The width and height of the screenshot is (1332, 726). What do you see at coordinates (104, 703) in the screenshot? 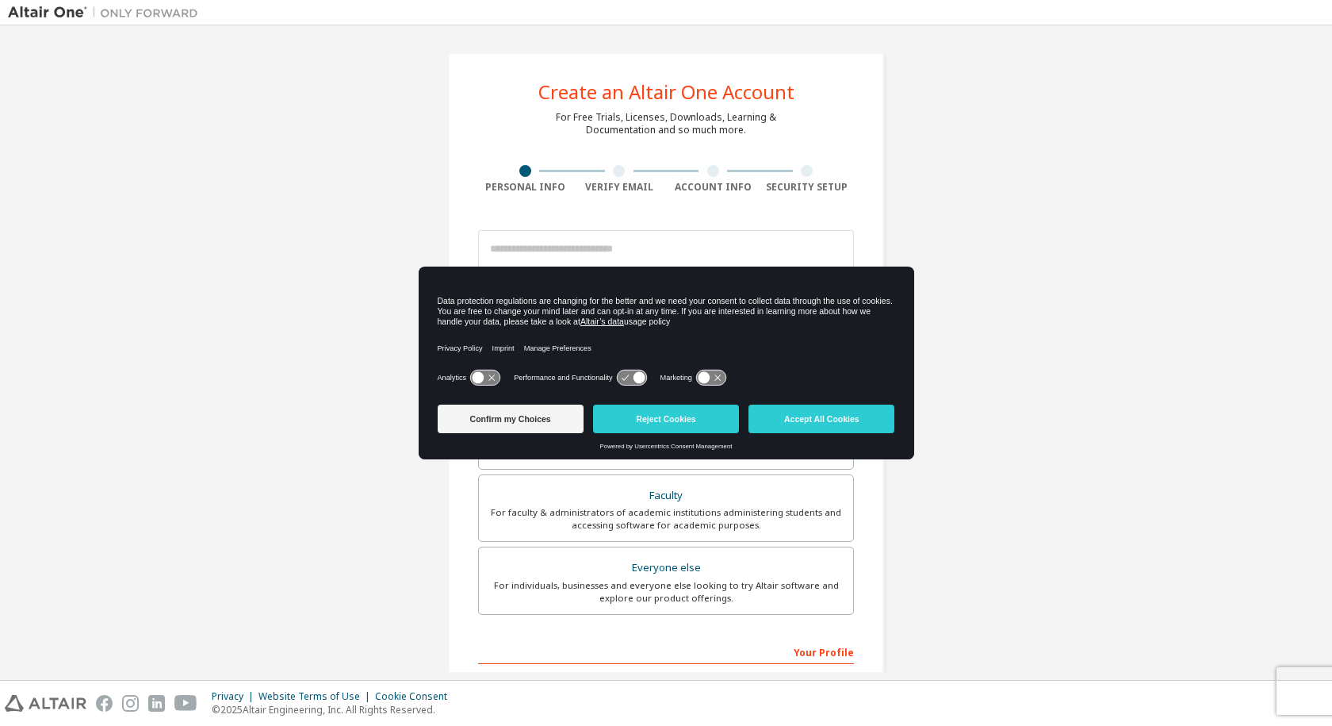
I see `img: facebook.svg` at bounding box center [104, 703].